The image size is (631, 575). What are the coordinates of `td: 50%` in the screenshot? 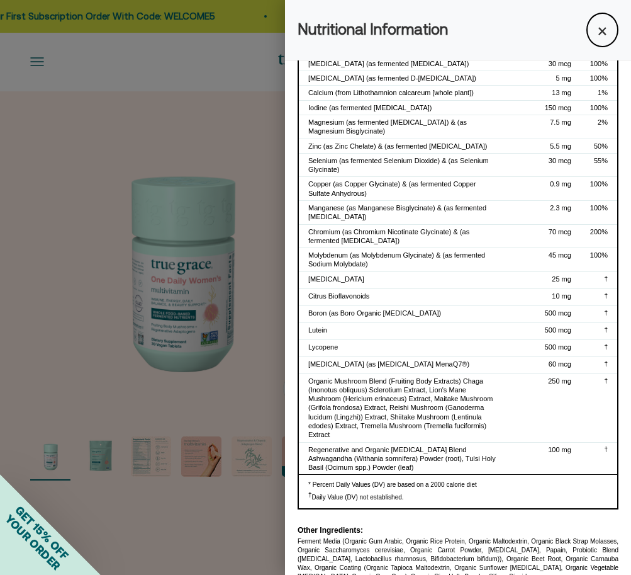 It's located at (599, 145).